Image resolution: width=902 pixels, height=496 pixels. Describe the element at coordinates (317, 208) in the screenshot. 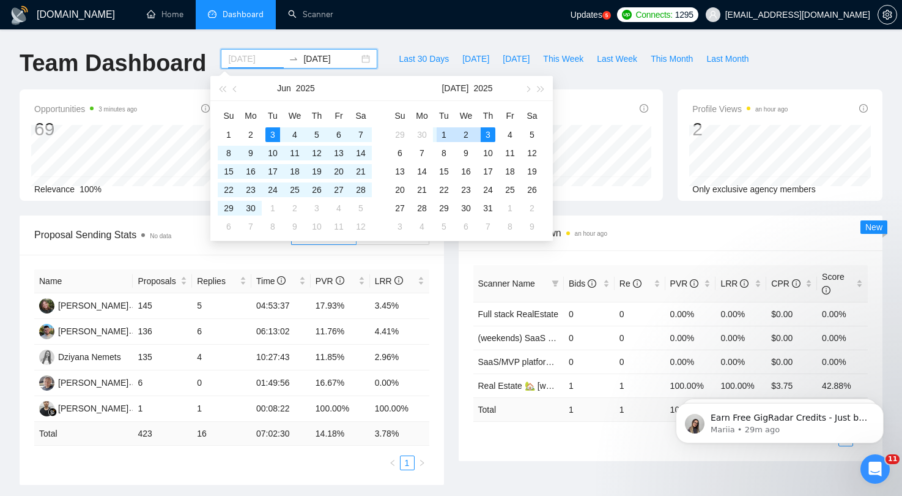

I see `div: 3` at that location.